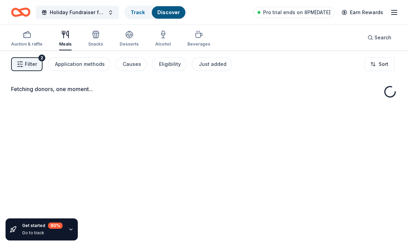 Image resolution: width=408 pixels, height=246 pixels. I want to click on div: Eligibility, so click(170, 64).